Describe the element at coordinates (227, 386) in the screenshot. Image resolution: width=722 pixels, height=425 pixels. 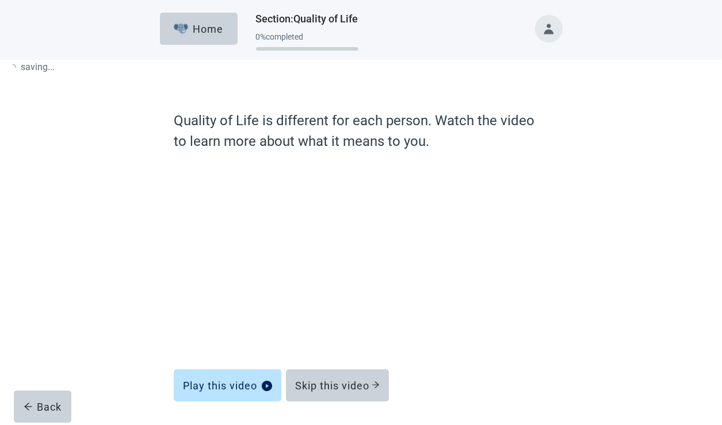
I see `div: Play this video` at that location.